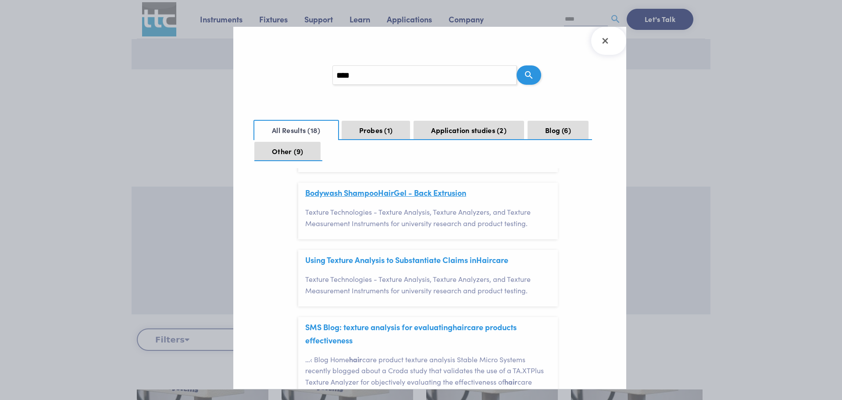 This screenshot has width=842, height=400. I want to click on button: Application studies, so click(469, 130).